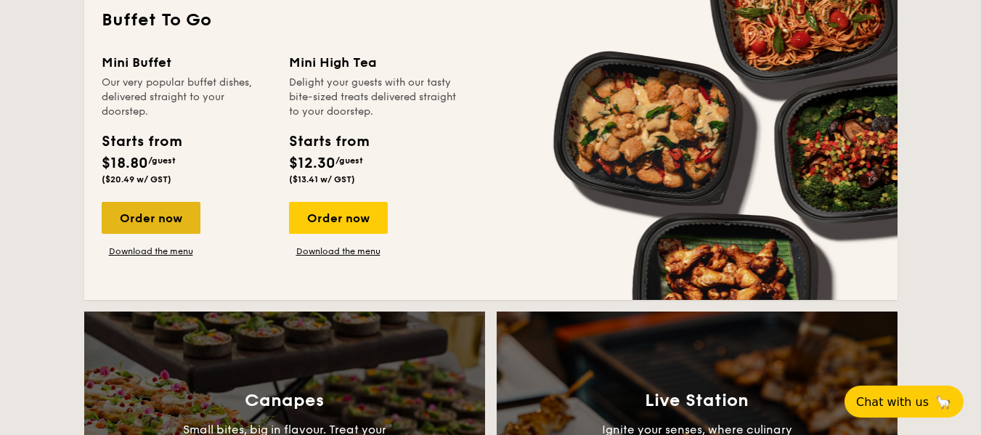  What do you see at coordinates (284, 401) in the screenshot?
I see `h3: Canapes` at bounding box center [284, 401].